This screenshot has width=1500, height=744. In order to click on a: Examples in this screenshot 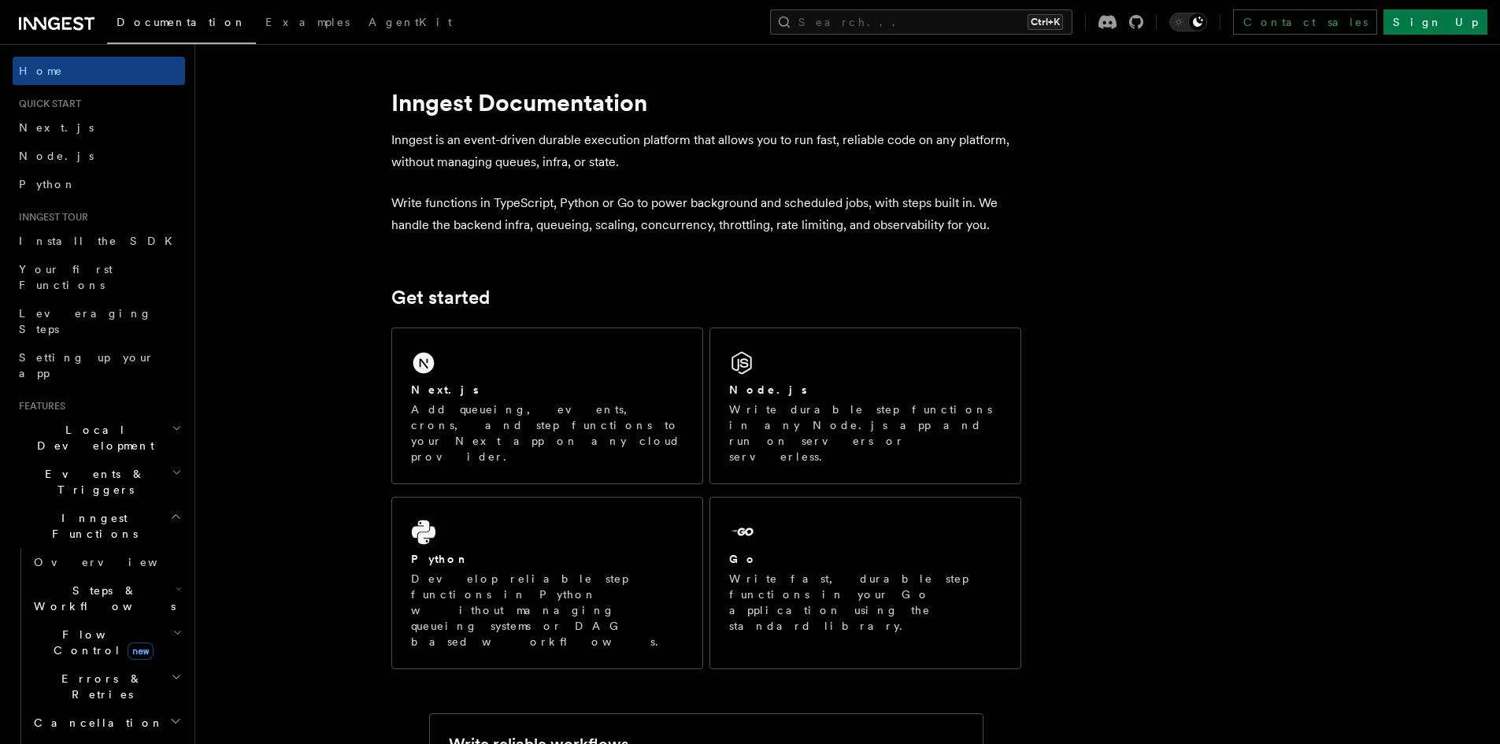, I will do `click(307, 24)`.